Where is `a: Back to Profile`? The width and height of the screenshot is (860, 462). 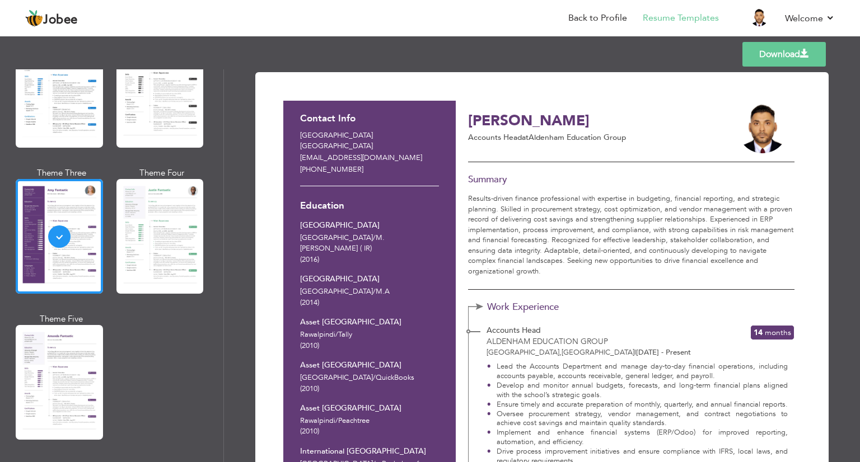
a: Back to Profile is located at coordinates (597, 18).